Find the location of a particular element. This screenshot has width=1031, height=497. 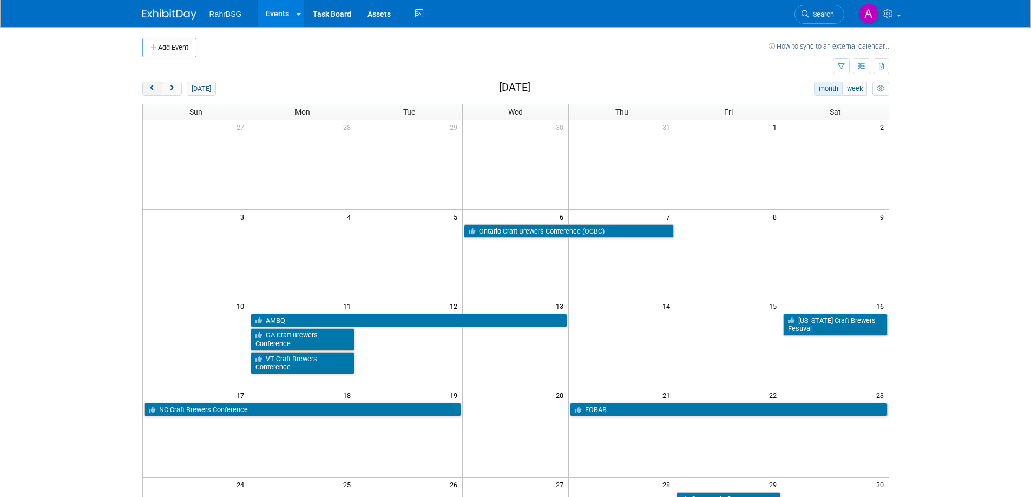

span: Search is located at coordinates (822, 14).